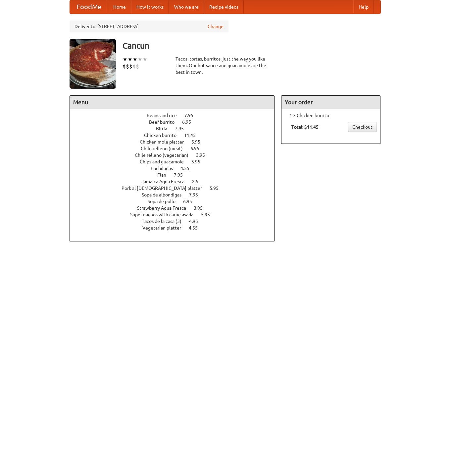 This screenshot has width=450, height=468. What do you see at coordinates (176, 135) in the screenshot?
I see `a: Chicken burrito 11.45` at bounding box center [176, 135].